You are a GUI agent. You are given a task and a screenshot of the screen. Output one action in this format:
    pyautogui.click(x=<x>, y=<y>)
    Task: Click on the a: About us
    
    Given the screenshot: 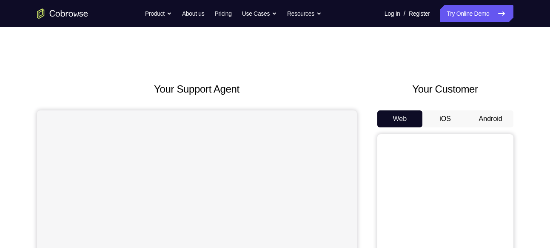 What is the action you would take?
    pyautogui.click(x=193, y=14)
    